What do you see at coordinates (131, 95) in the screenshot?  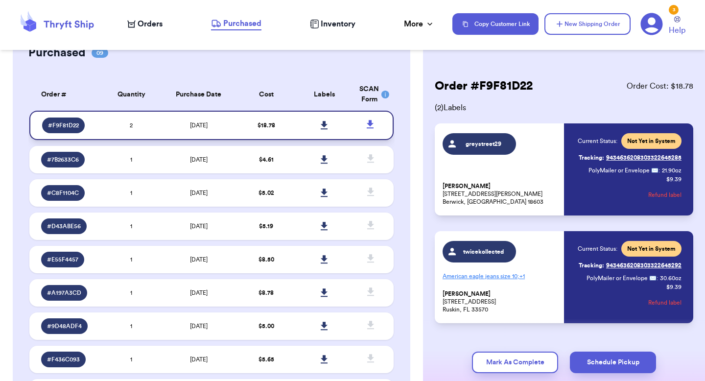 I see `th: Quantity` at bounding box center [131, 95].